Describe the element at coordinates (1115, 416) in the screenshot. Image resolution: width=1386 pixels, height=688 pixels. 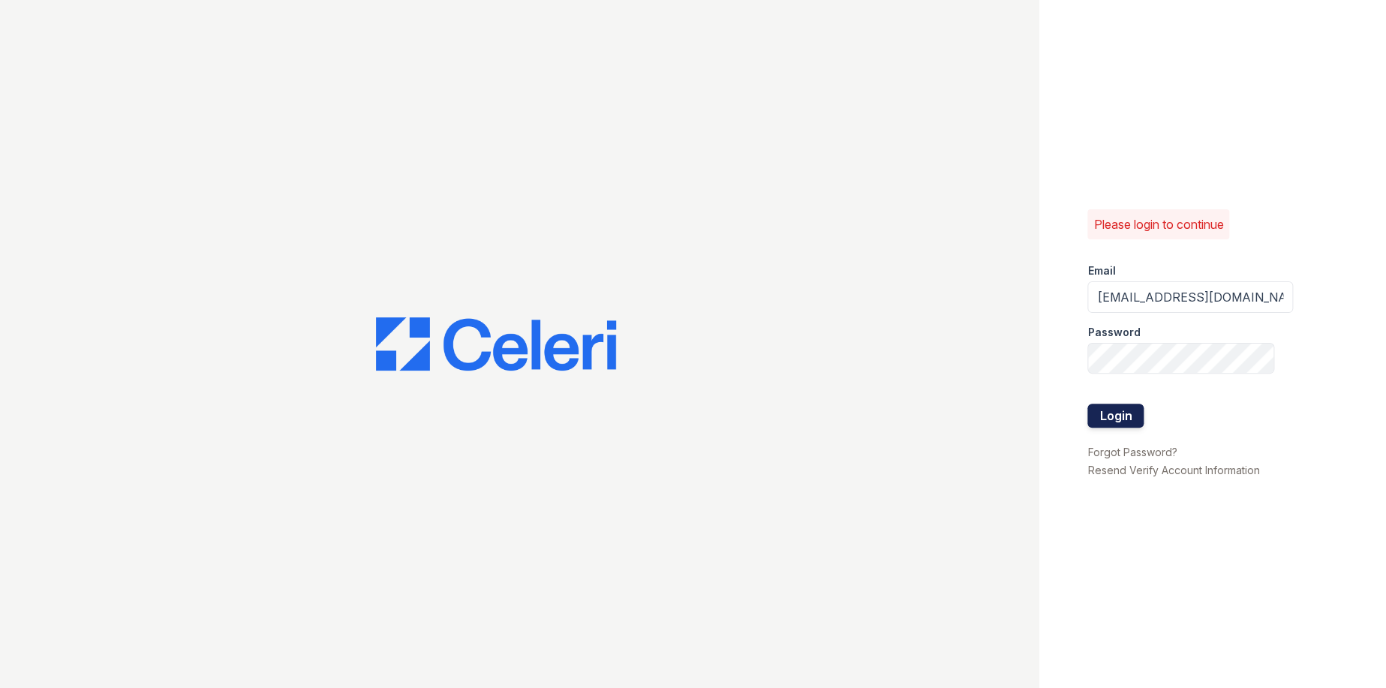
I see `button: Login` at that location.